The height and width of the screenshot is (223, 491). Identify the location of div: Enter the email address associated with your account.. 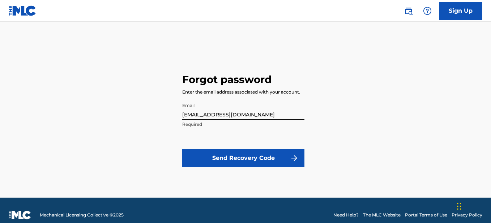
(241, 92).